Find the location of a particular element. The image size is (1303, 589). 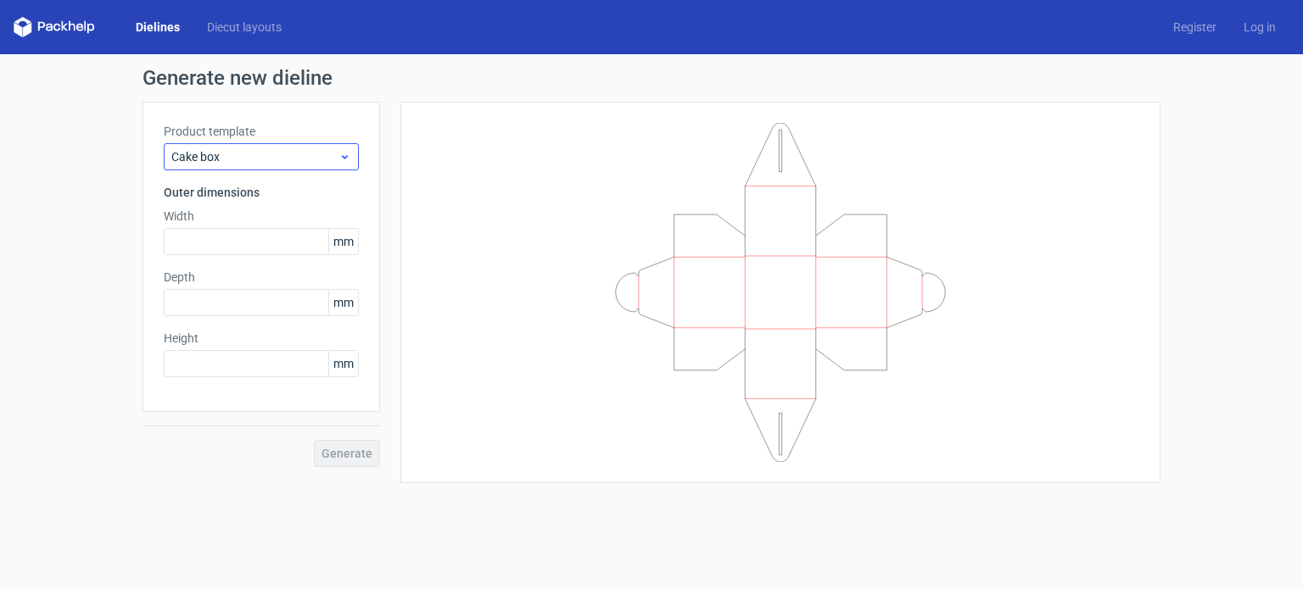

label: Height is located at coordinates (261, 338).